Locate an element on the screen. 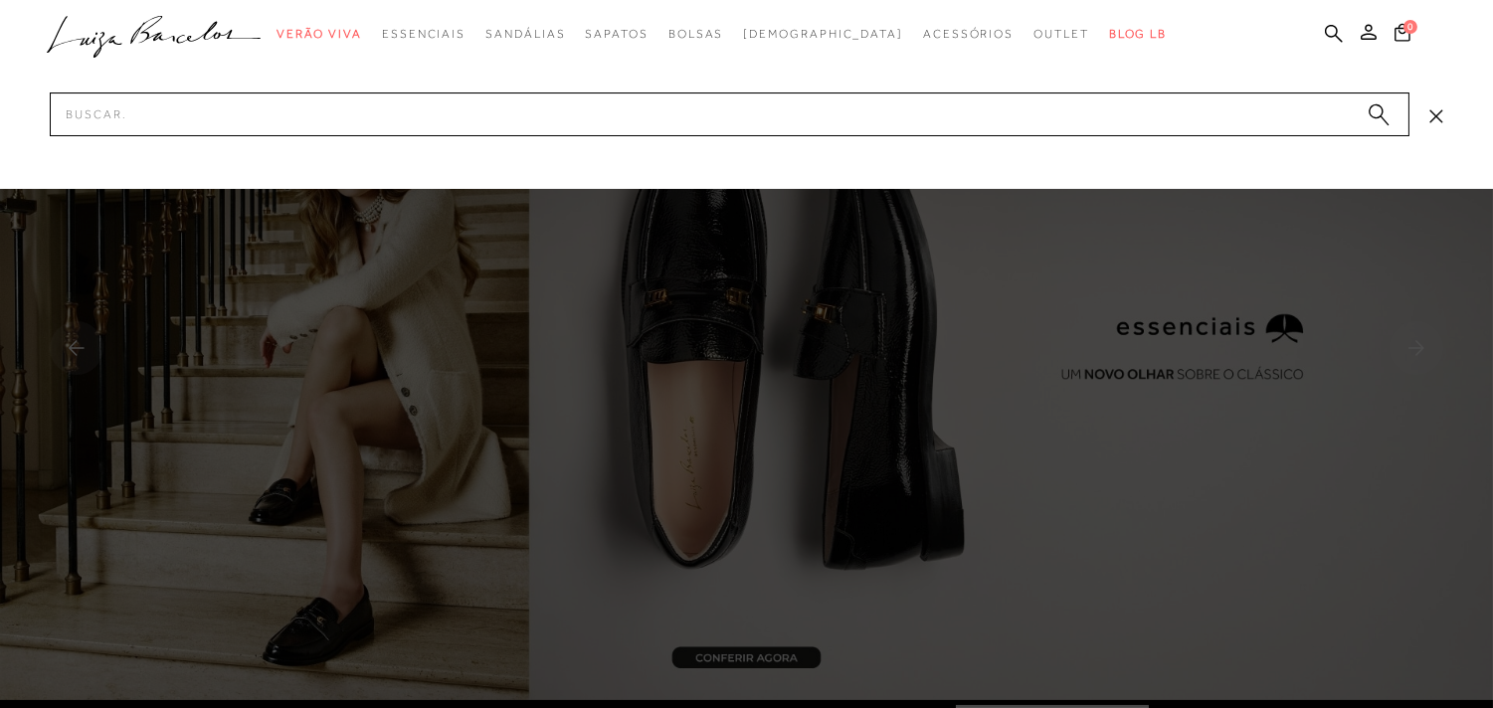  span: Sandálias is located at coordinates (525, 34).